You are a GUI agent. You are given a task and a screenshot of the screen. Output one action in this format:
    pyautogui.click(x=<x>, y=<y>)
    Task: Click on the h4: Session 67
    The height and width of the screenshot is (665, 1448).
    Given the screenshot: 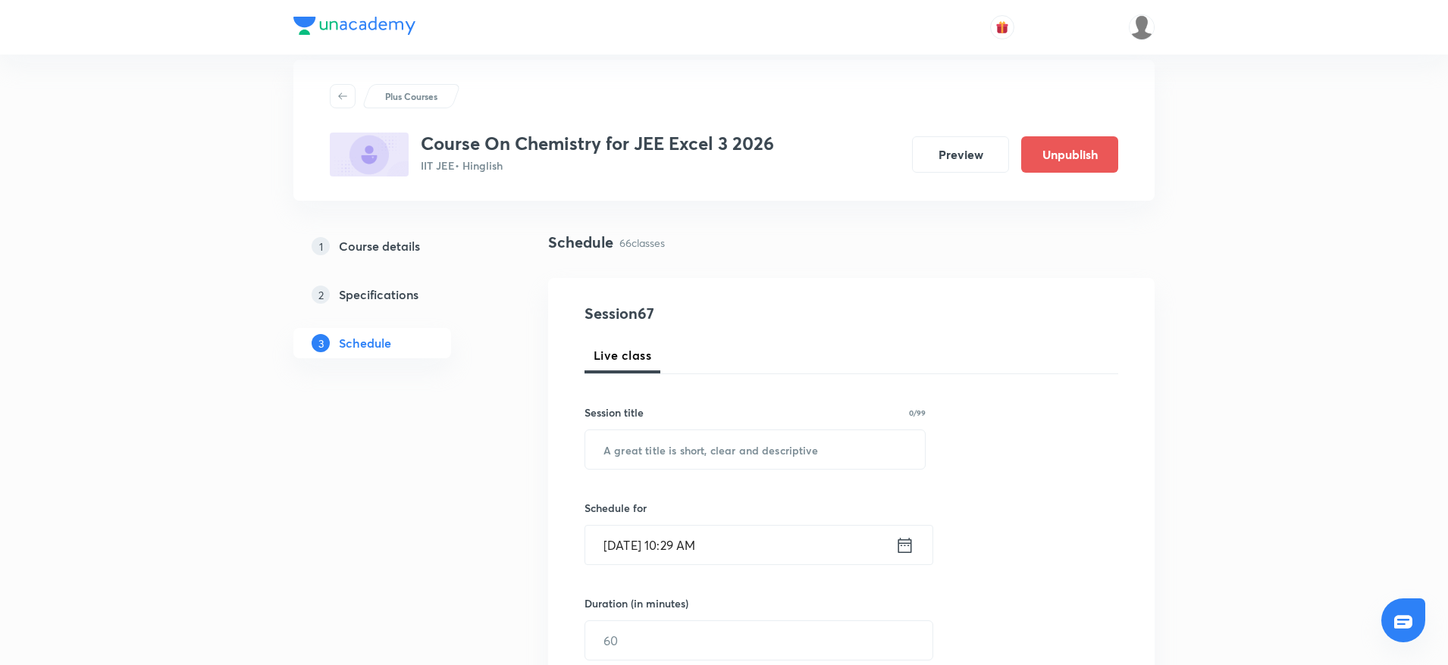 What is the action you would take?
    pyautogui.click(x=722, y=314)
    